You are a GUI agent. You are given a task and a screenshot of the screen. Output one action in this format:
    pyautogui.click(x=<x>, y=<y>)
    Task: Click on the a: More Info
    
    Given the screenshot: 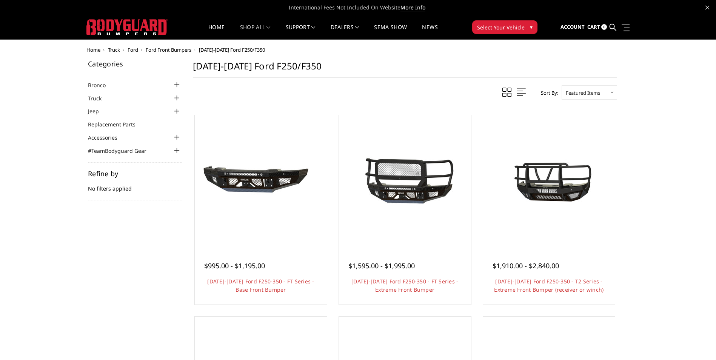 What is the action you would take?
    pyautogui.click(x=413, y=8)
    